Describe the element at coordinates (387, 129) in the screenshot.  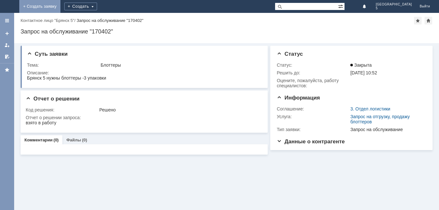
I see `div: Запрос на обслуживание` at that location.